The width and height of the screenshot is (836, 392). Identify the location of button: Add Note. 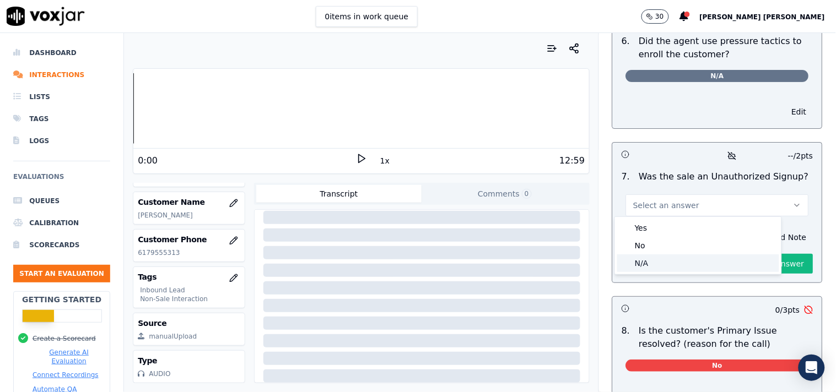
(783, 237).